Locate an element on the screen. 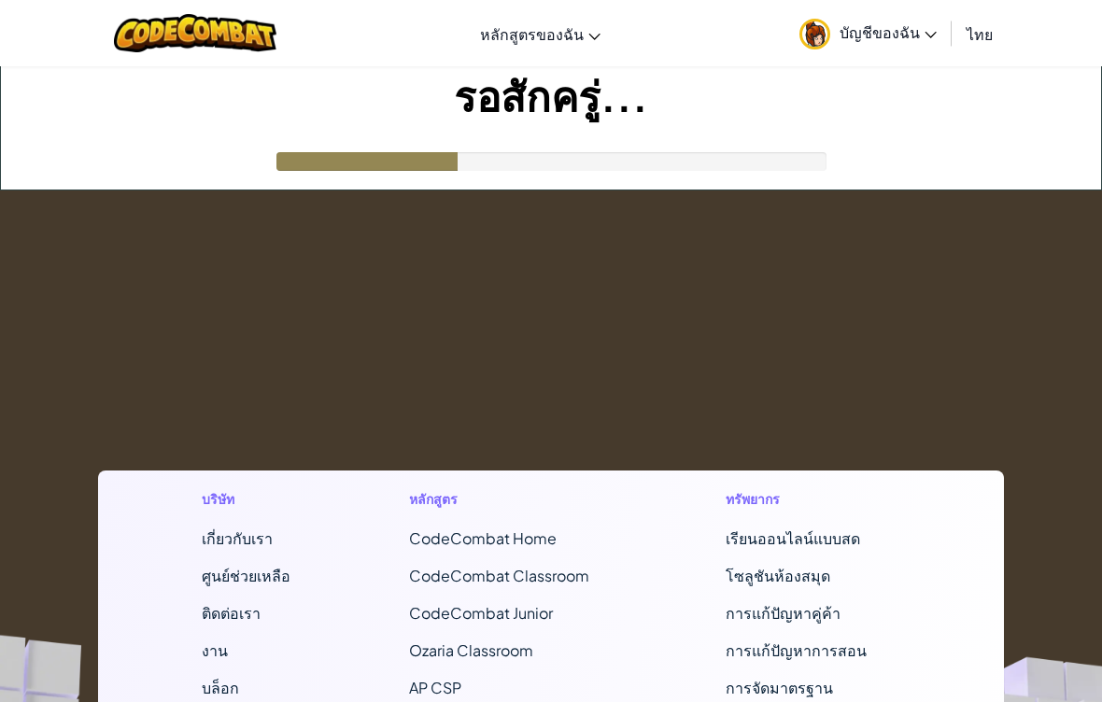 The image size is (1102, 702). span: CodeCombat Home is located at coordinates (483, 538).